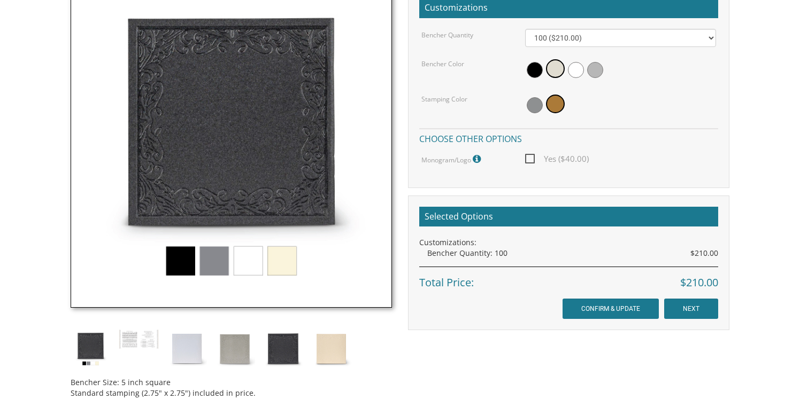 This screenshot has width=800, height=399. What do you see at coordinates (138, 339) in the screenshot?
I see `img: bp%20bencher%20inside%201.JPG` at bounding box center [138, 339].